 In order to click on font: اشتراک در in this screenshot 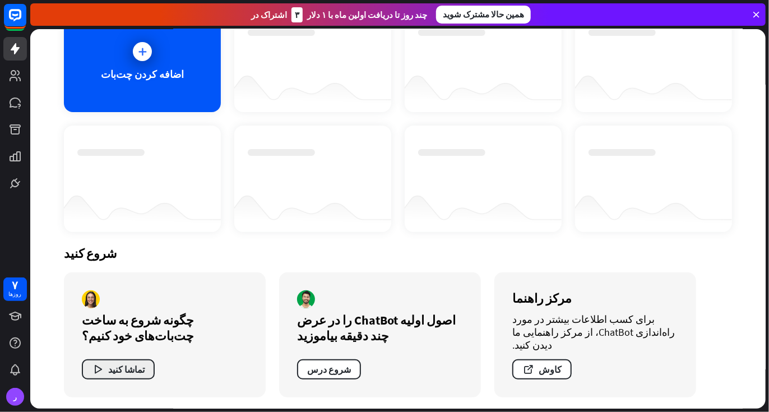, I will do `click(269, 15)`.